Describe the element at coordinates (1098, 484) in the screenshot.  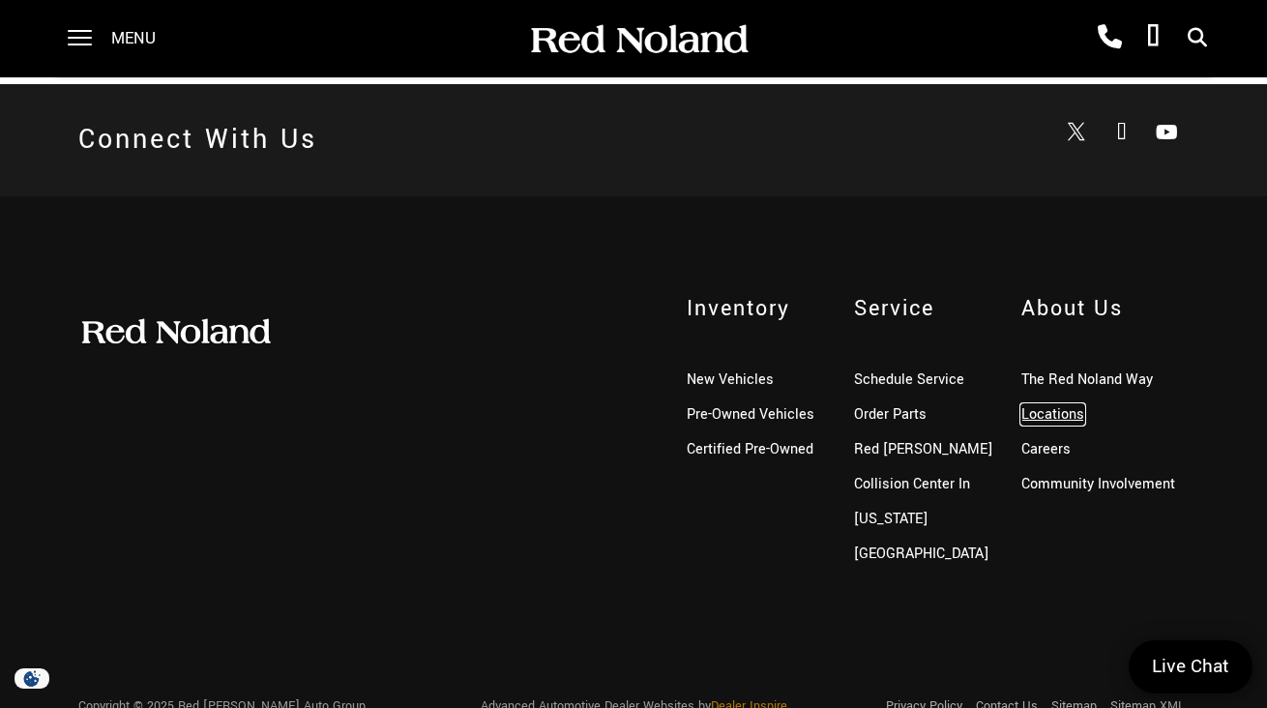
I see `a: Community Involvement` at that location.